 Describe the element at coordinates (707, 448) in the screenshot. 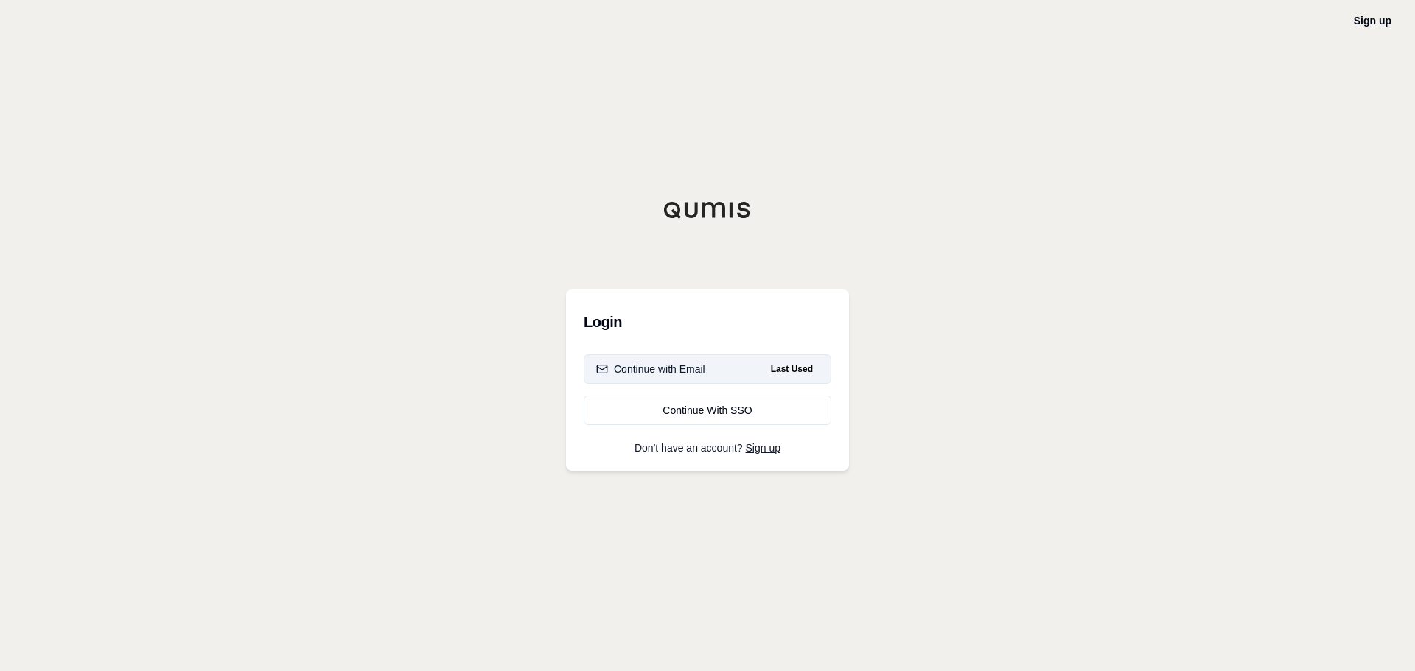

I see `p: Don't have an account?` at that location.